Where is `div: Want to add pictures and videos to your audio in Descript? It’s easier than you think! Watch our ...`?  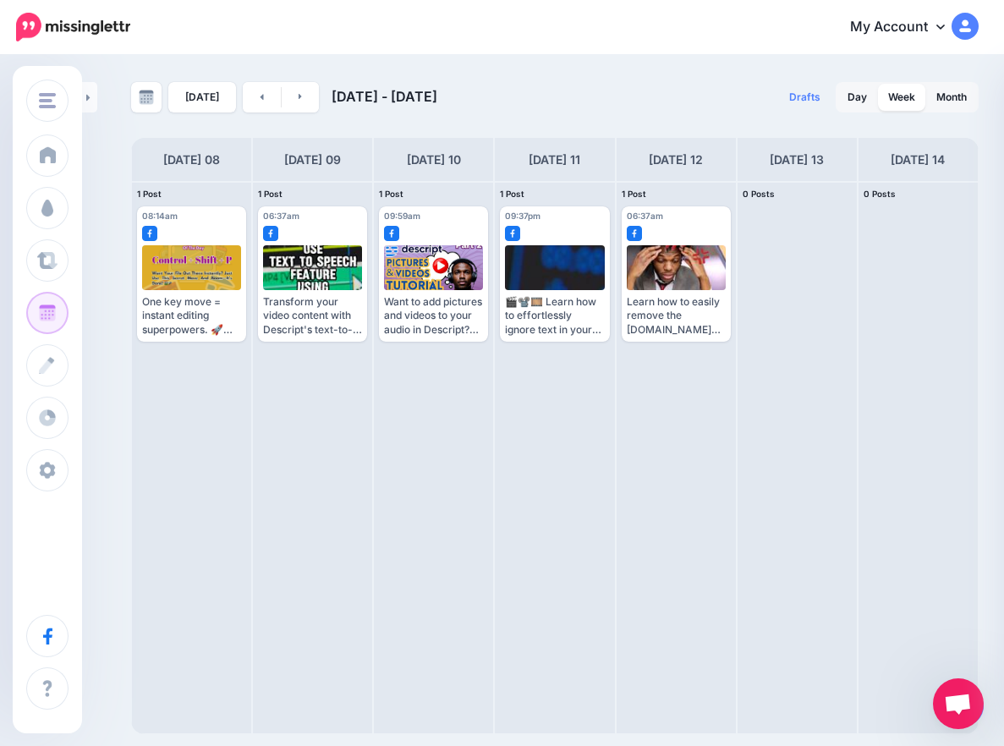
div: Want to add pictures and videos to your audio in Descript? It’s easier than you think! Watch our ... is located at coordinates (433, 315).